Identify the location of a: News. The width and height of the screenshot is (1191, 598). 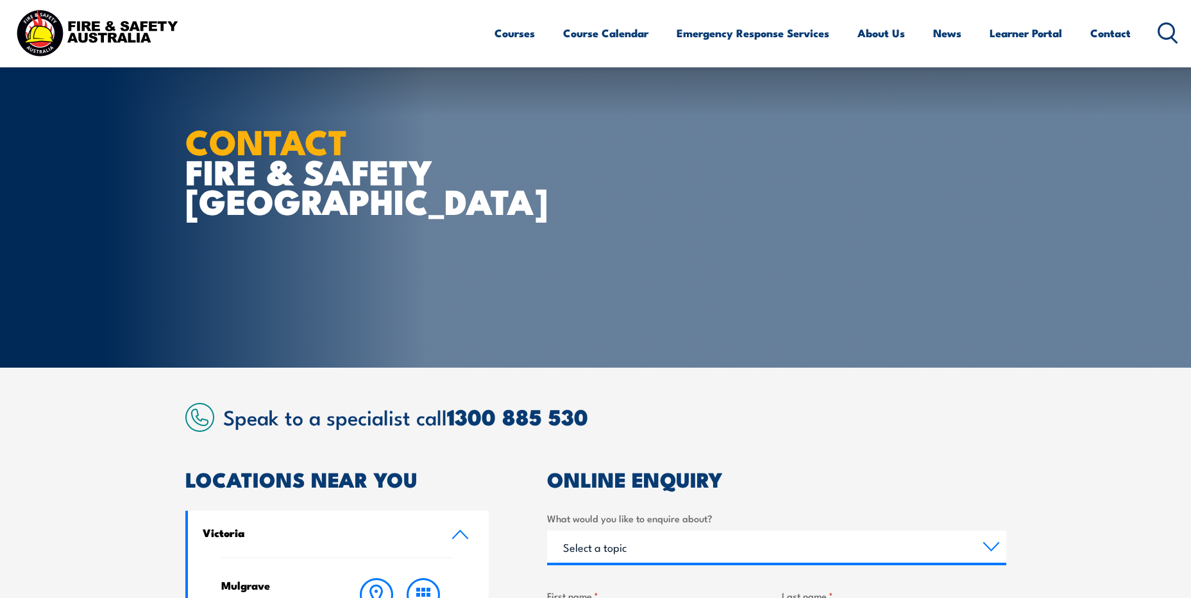
(947, 33).